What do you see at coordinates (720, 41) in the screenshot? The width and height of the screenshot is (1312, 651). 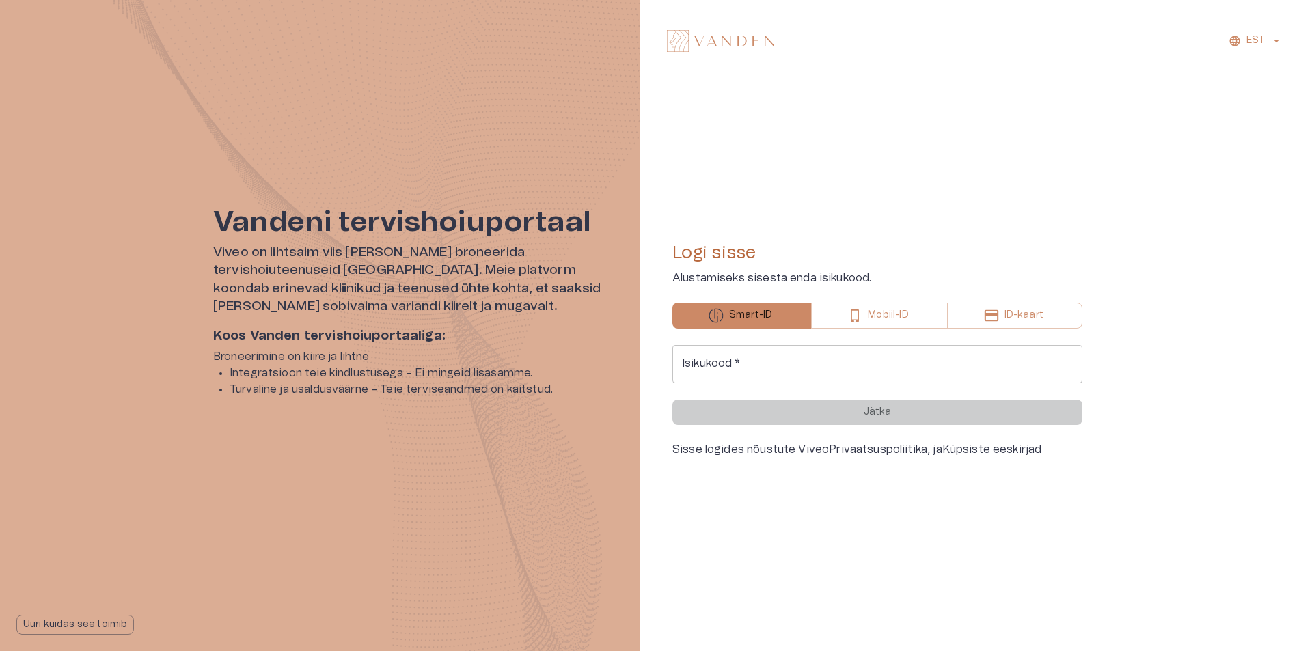 I see `img: Vanden logo` at bounding box center [720, 41].